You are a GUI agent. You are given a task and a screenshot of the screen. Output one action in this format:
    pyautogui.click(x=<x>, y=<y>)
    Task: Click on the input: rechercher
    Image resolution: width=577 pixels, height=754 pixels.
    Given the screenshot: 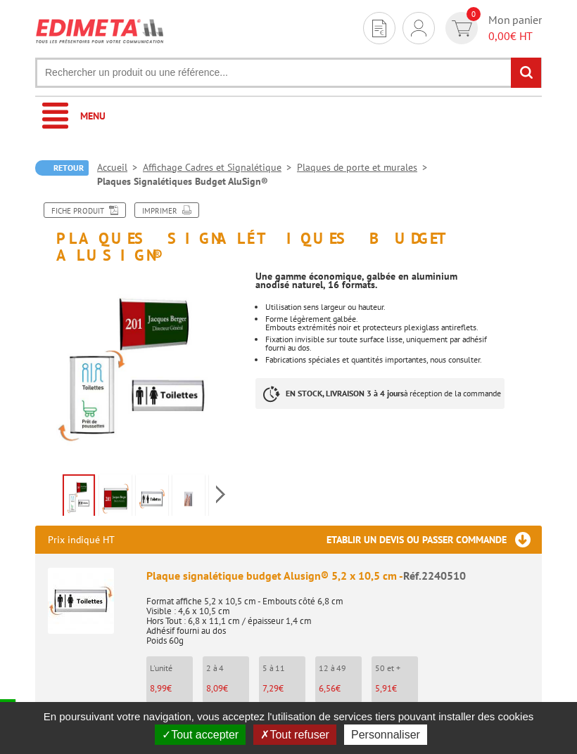 What is the action you would take?
    pyautogui.click(x=525, y=72)
    